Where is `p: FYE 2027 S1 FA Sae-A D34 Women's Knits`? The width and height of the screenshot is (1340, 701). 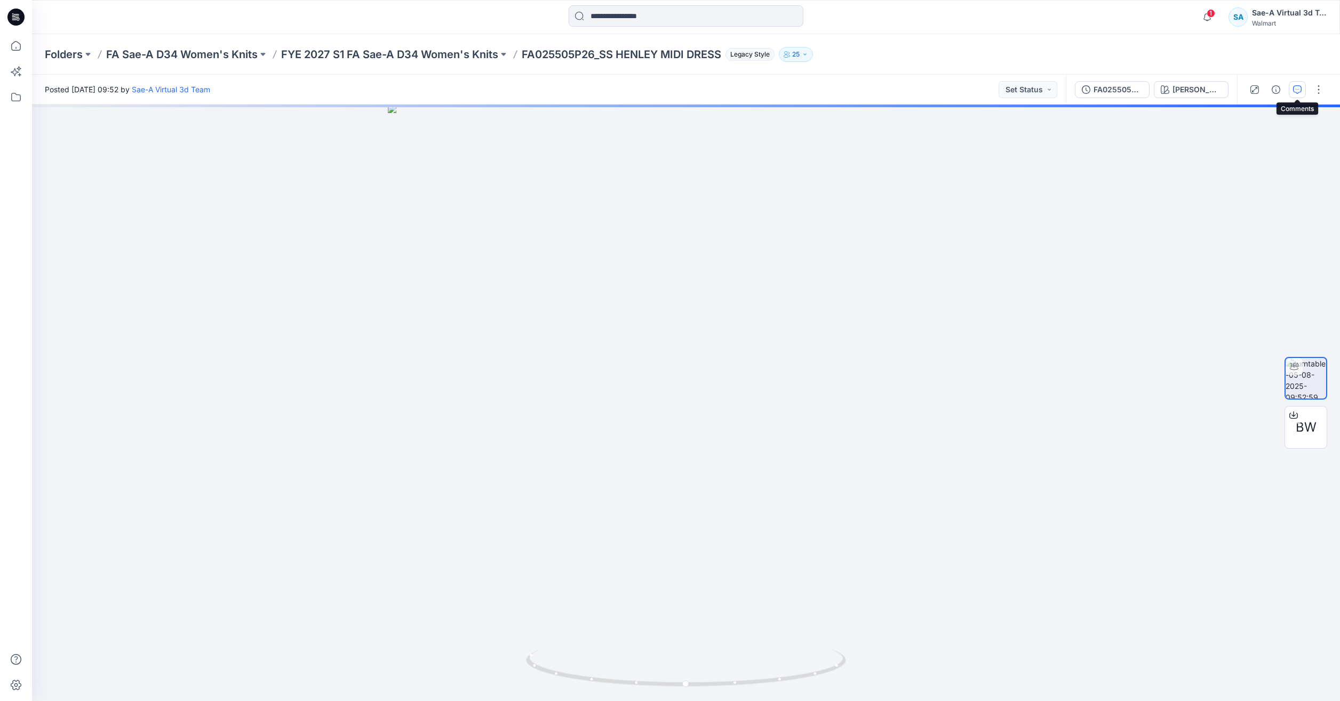
p: FYE 2027 S1 FA Sae-A D34 Women's Knits is located at coordinates (389, 54).